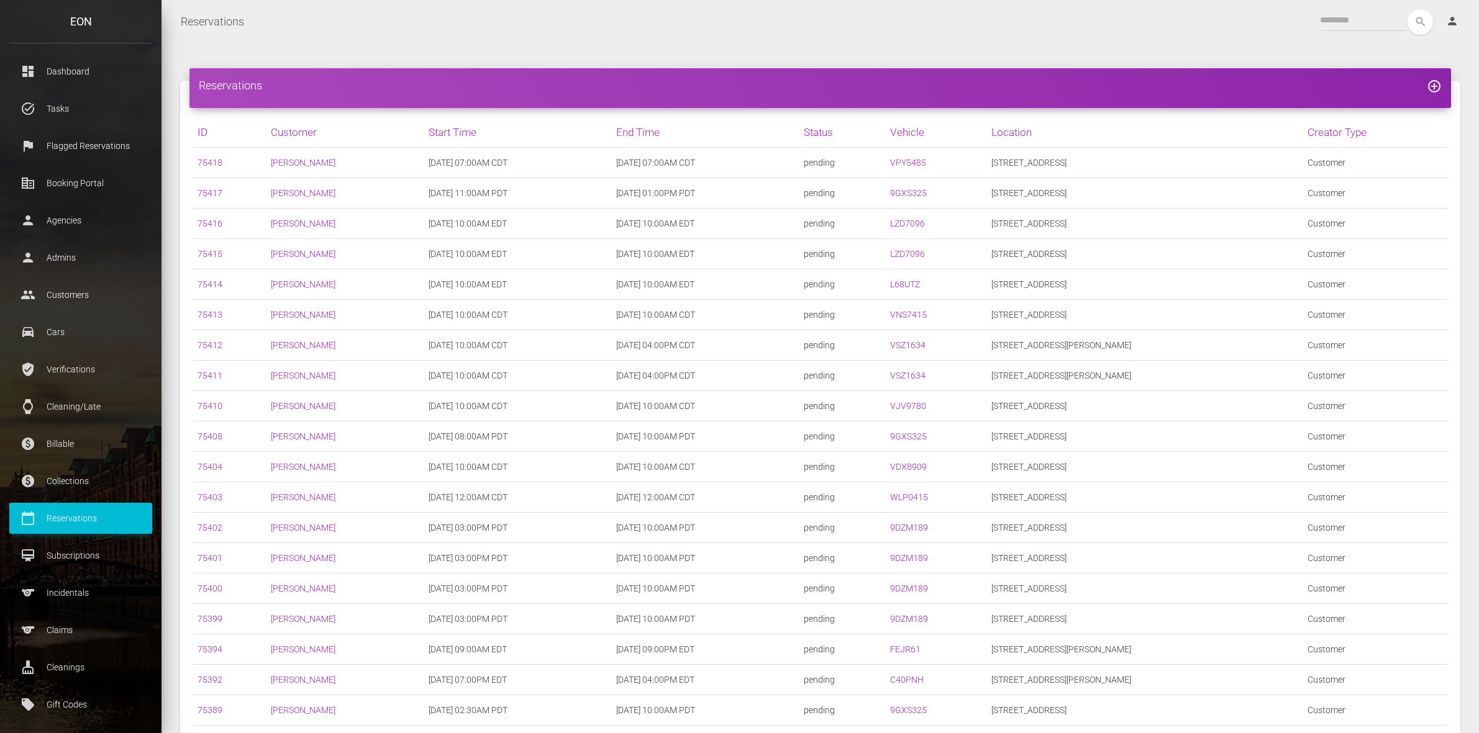 The image size is (1479, 733). Describe the element at coordinates (842, 132) in the screenshot. I see `th: Status` at that location.